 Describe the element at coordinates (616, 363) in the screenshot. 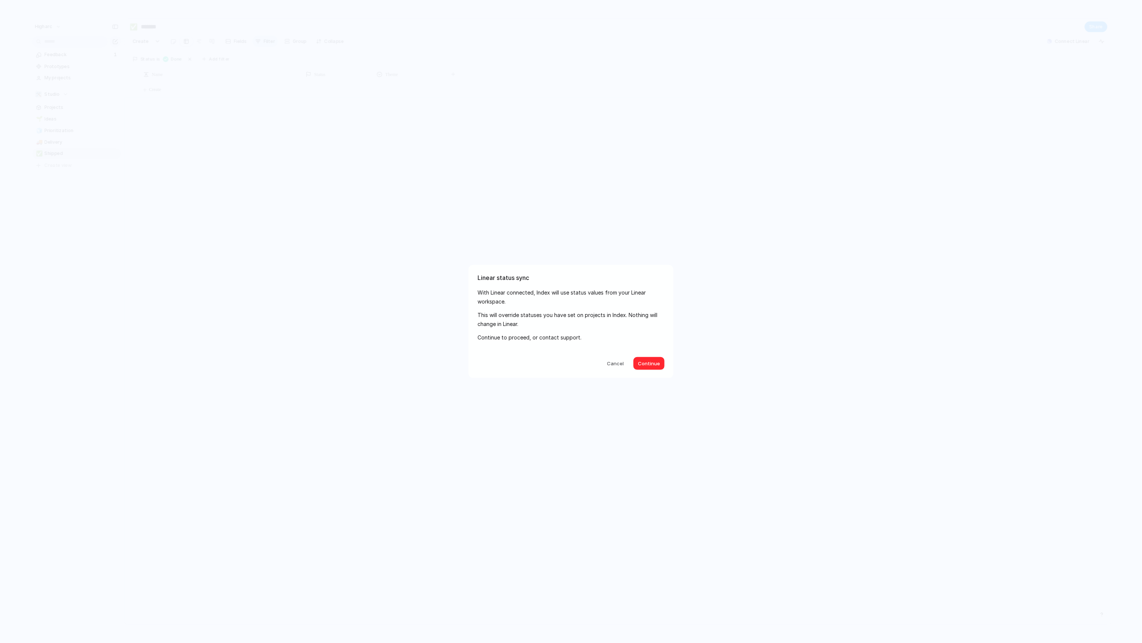

I see `button: Cancel` at that location.